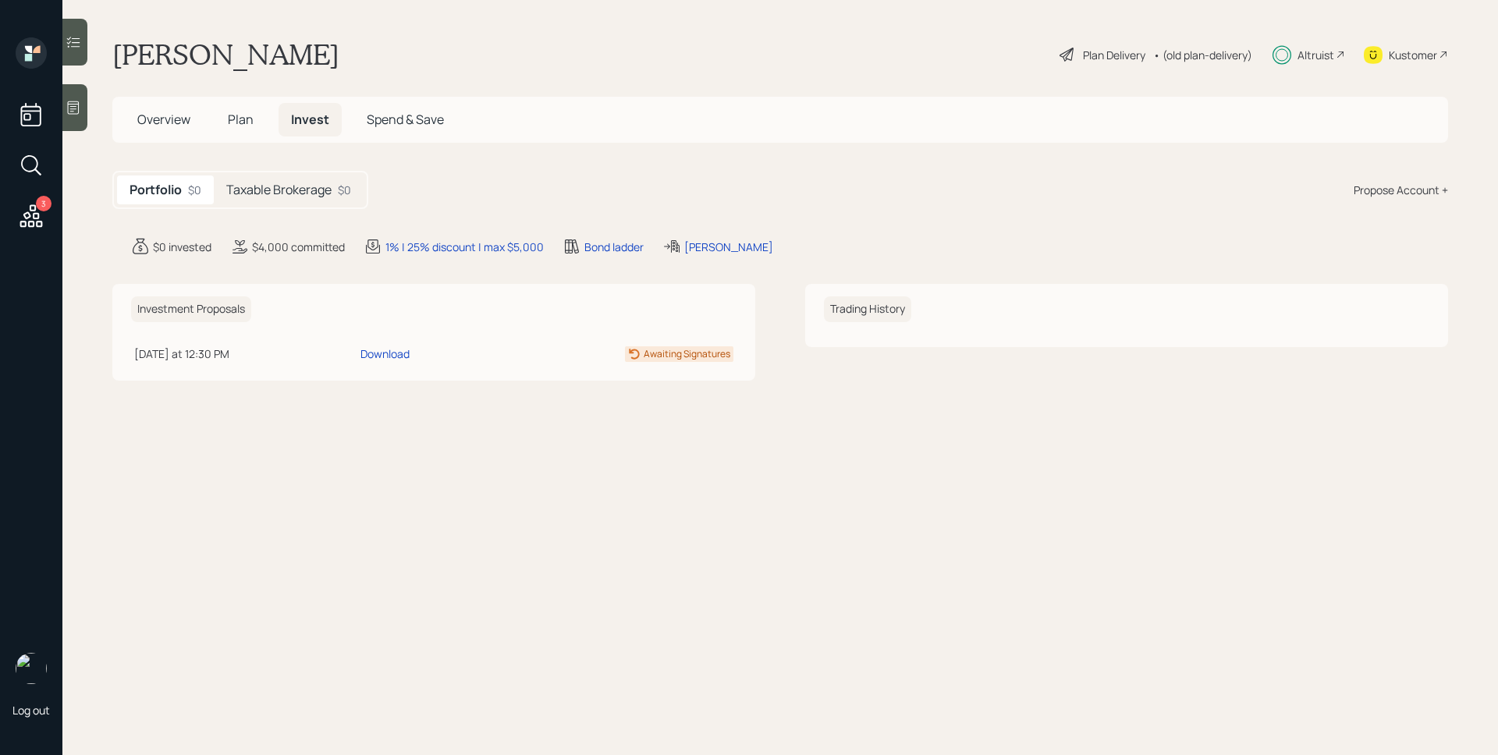 The height and width of the screenshot is (755, 1498). I want to click on div: Log out, so click(31, 710).